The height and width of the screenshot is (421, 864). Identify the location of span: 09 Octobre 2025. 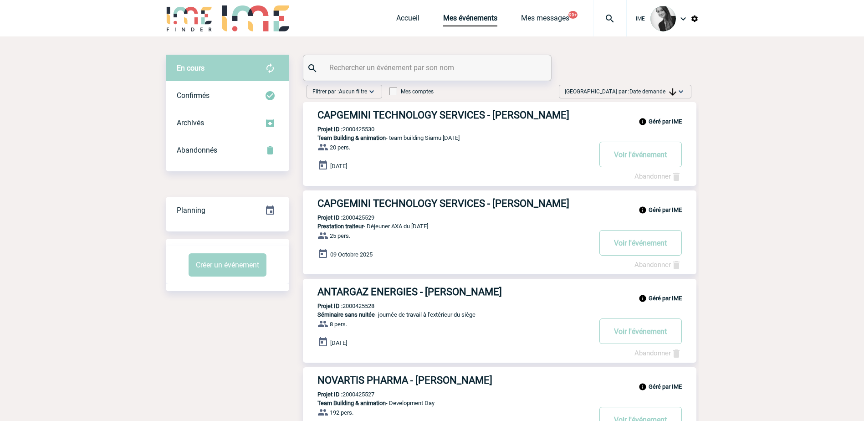
(351, 254).